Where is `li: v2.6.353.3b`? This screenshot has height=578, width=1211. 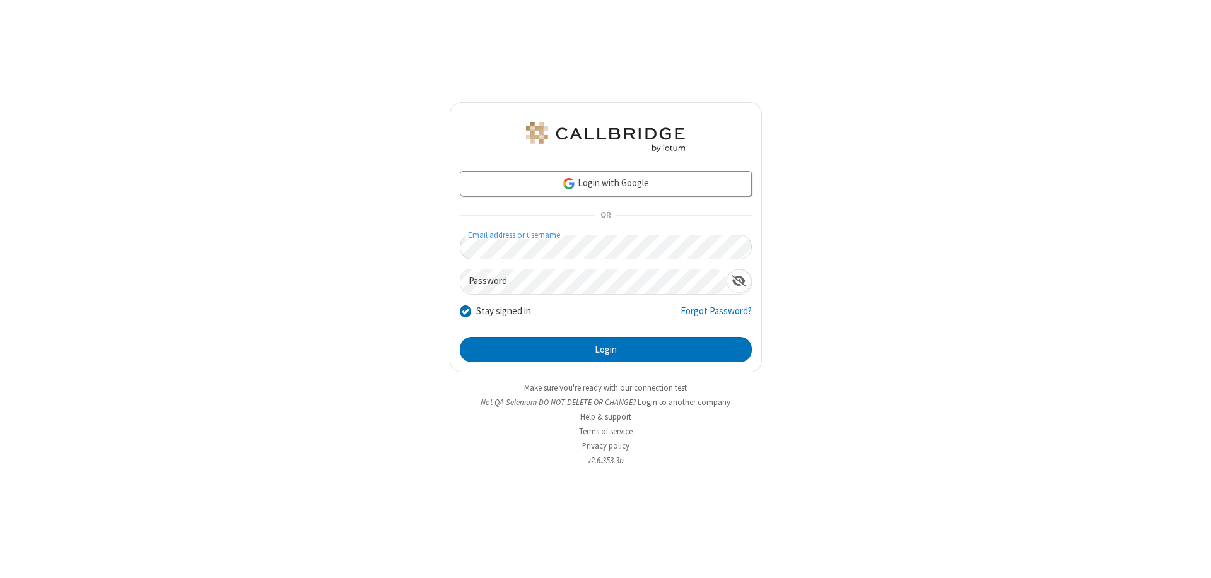
li: v2.6.353.3b is located at coordinates (606, 460).